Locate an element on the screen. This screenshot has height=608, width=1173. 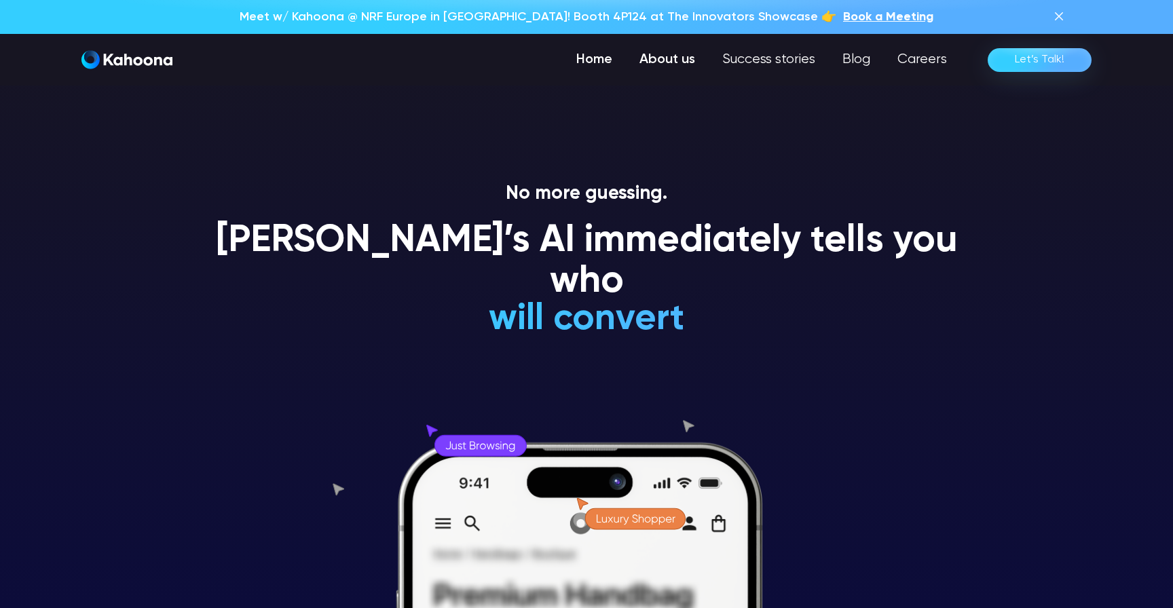
a: Let’s Talk! is located at coordinates (1039, 60).